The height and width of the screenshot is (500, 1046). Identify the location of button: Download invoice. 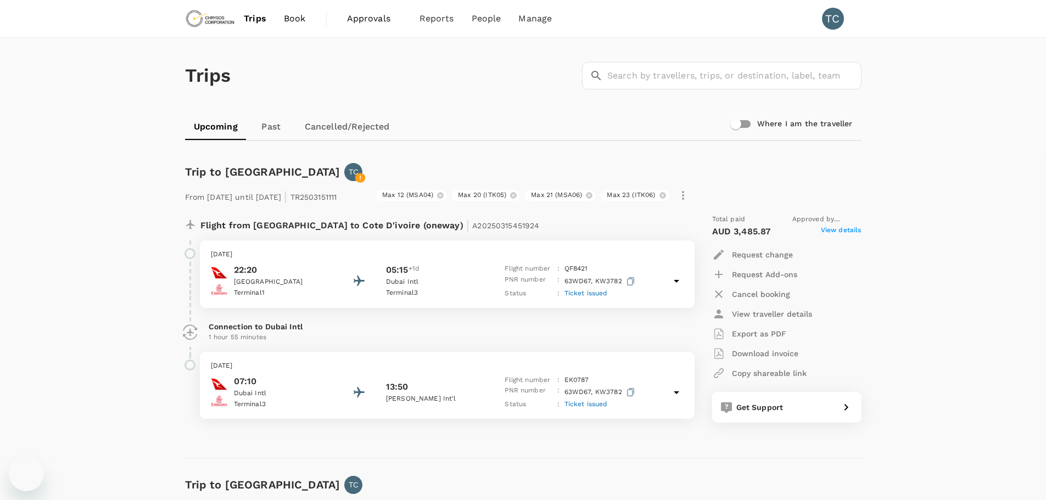
(755, 354).